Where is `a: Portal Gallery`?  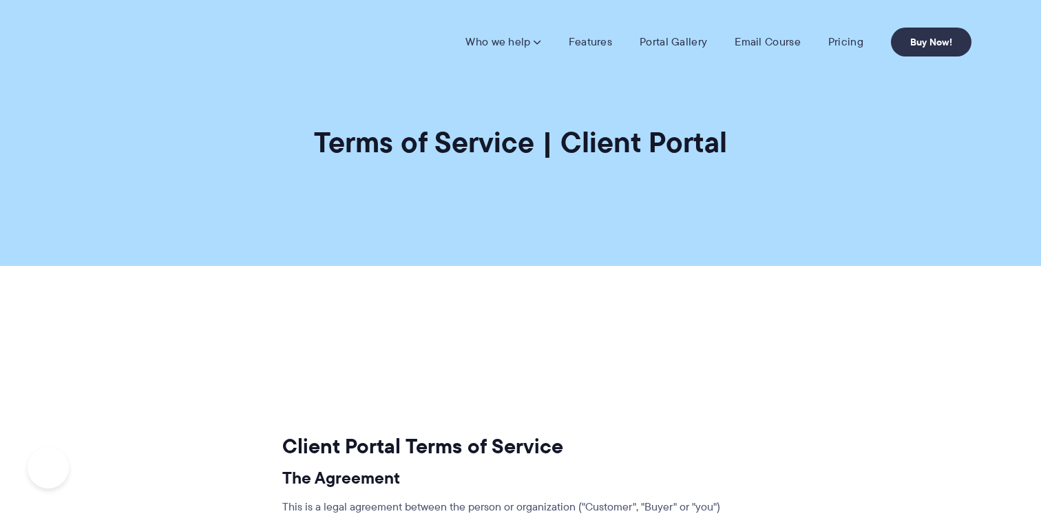 a: Portal Gallery is located at coordinates (674, 42).